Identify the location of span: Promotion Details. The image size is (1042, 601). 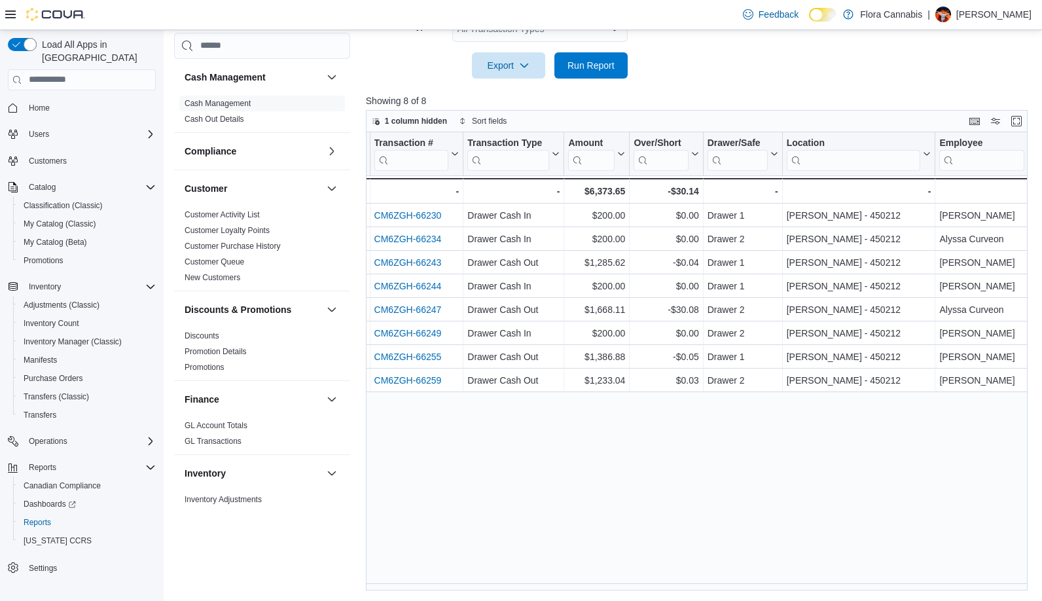
(215, 351).